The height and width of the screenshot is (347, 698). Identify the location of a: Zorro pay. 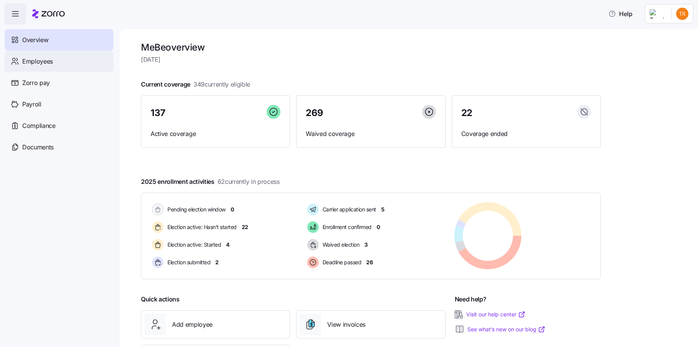
(59, 83).